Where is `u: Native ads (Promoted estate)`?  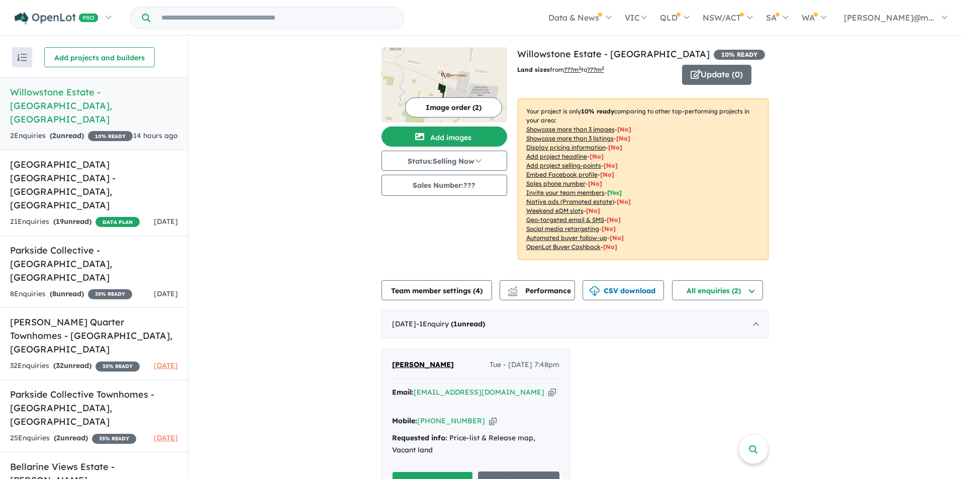 u: Native ads (Promoted estate) is located at coordinates (570, 201).